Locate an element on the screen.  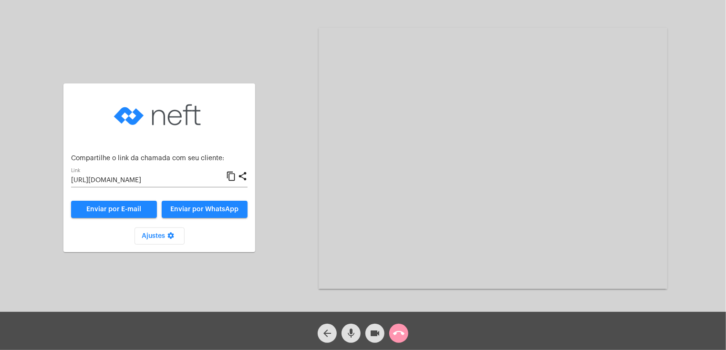
a: Enviar por E-mail is located at coordinates (114, 209).